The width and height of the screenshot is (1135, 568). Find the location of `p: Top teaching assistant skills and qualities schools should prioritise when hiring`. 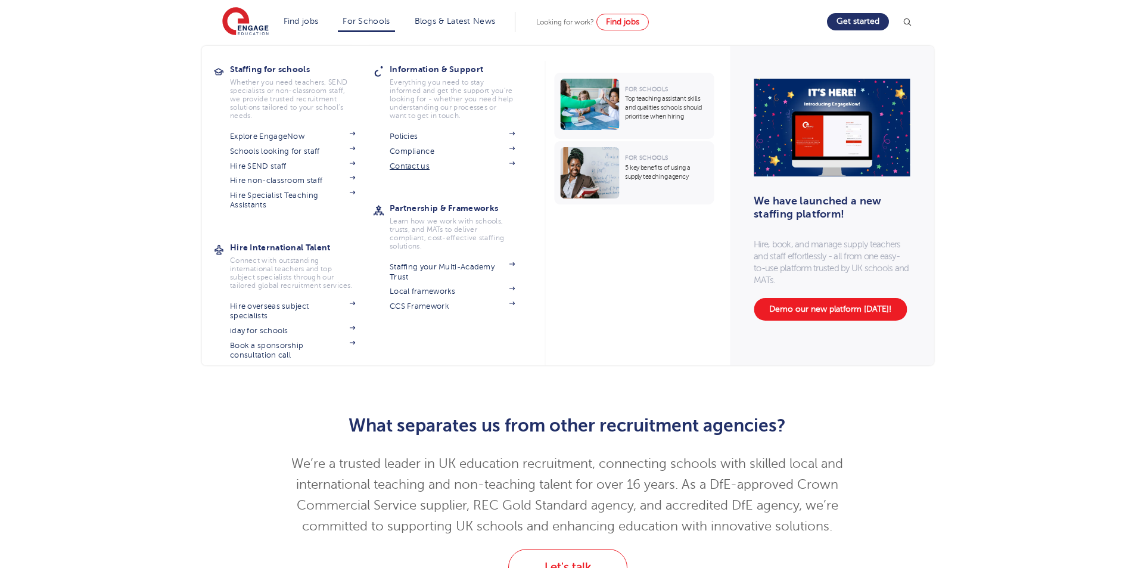

p: Top teaching assistant skills and qualities schools should prioritise when hiring is located at coordinates (666, 107).